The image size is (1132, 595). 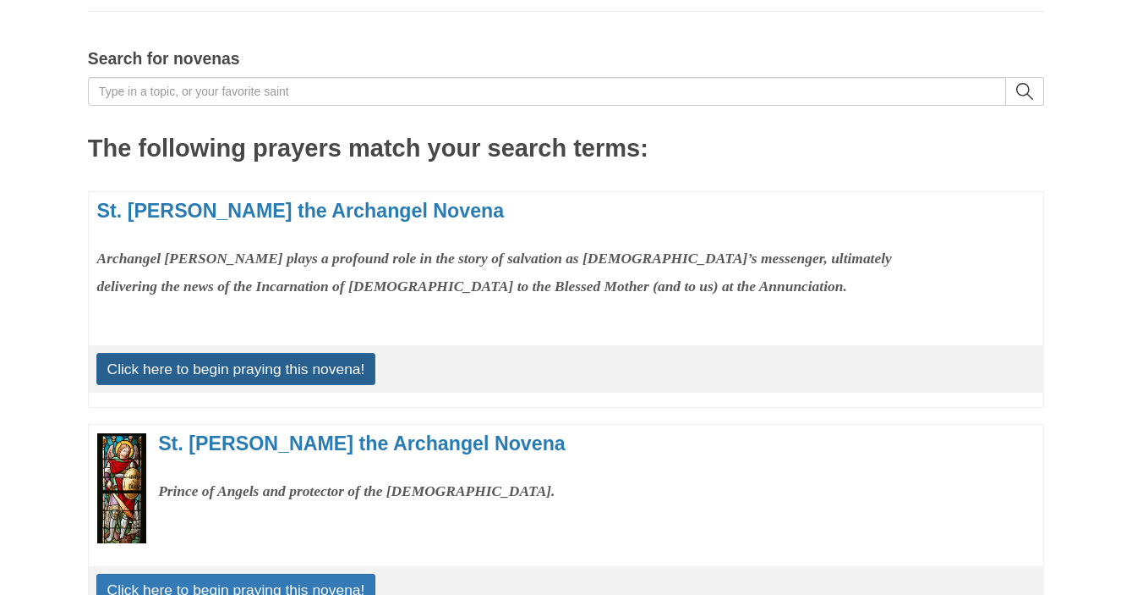 What do you see at coordinates (122, 488) in the screenshot?
I see `a: Link to novena` at bounding box center [122, 488].